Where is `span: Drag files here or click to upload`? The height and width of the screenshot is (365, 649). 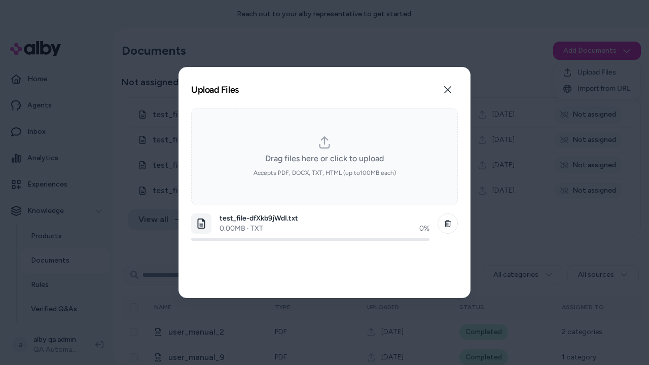 span: Drag files here or click to upload is located at coordinates (325, 159).